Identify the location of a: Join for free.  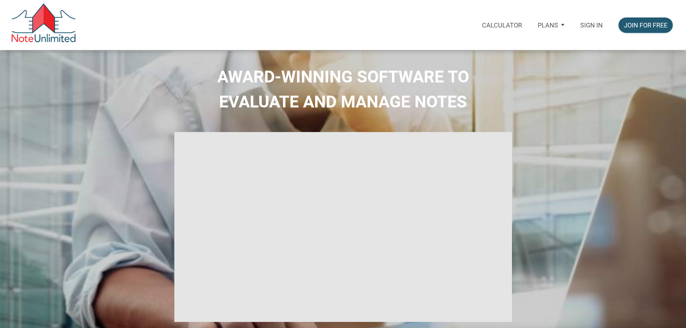
(646, 25).